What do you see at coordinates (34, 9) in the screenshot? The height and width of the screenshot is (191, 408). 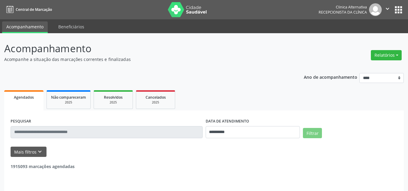 I see `span: Central de Marcação` at bounding box center [34, 9].